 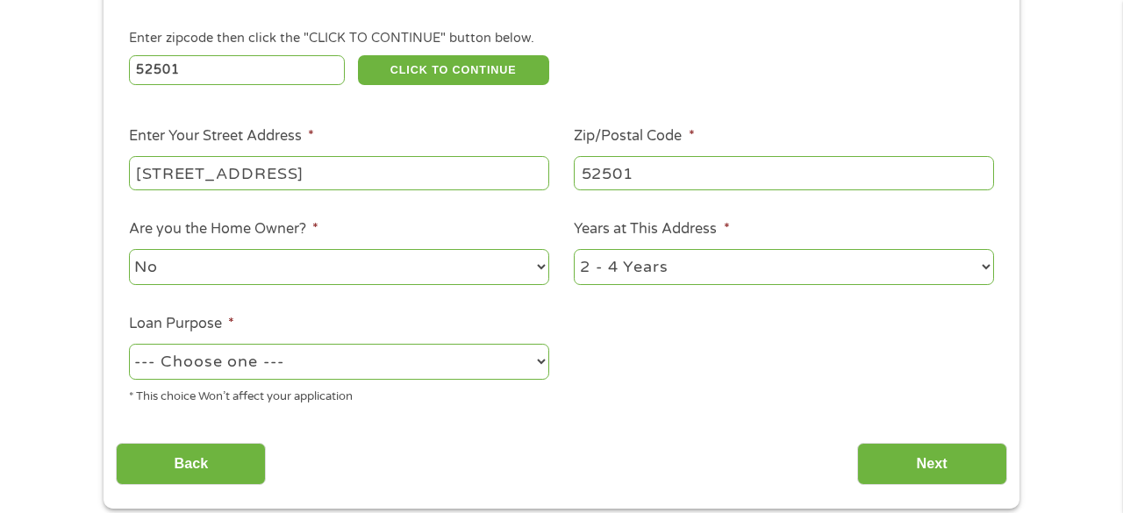 What do you see at coordinates (339, 173) in the screenshot?
I see `input: 1 Main Street` at bounding box center [339, 173].